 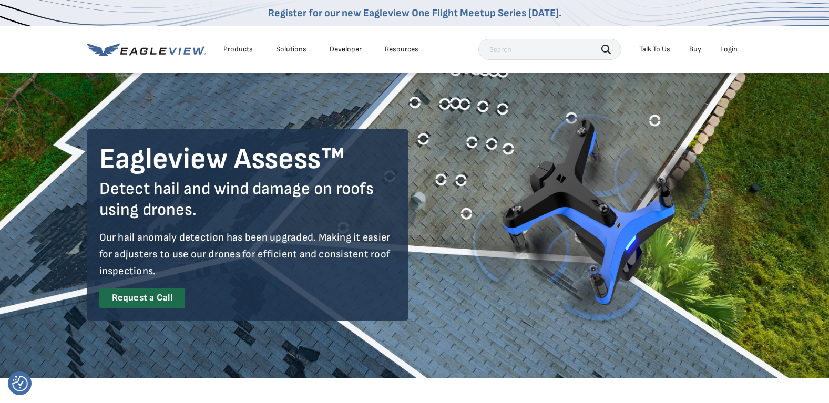 I want to click on div: Products, so click(x=238, y=49).